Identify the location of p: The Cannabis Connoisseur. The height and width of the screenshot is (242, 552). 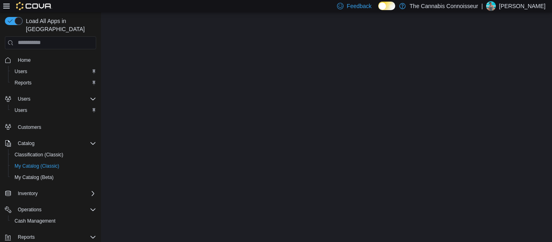
(444, 6).